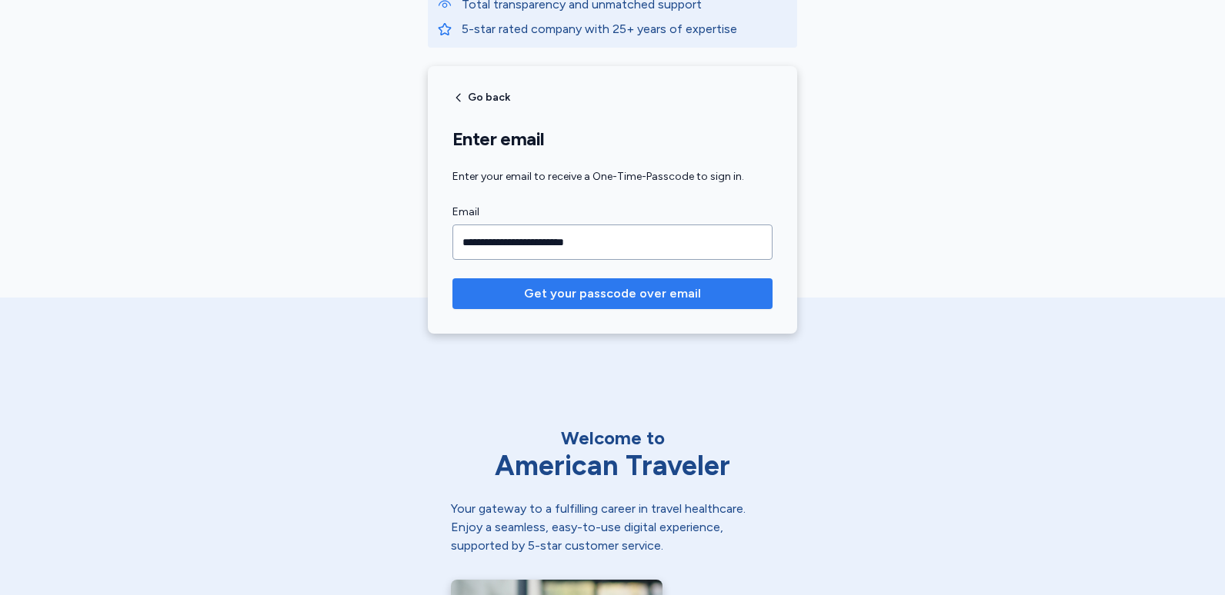 The width and height of the screenshot is (1225, 595). What do you see at coordinates (612, 528) in the screenshot?
I see `div: Your gateway to a fulfilling career in travel healthcare. Enjoy a seamless, easy-to-use digital e...` at bounding box center [612, 528].